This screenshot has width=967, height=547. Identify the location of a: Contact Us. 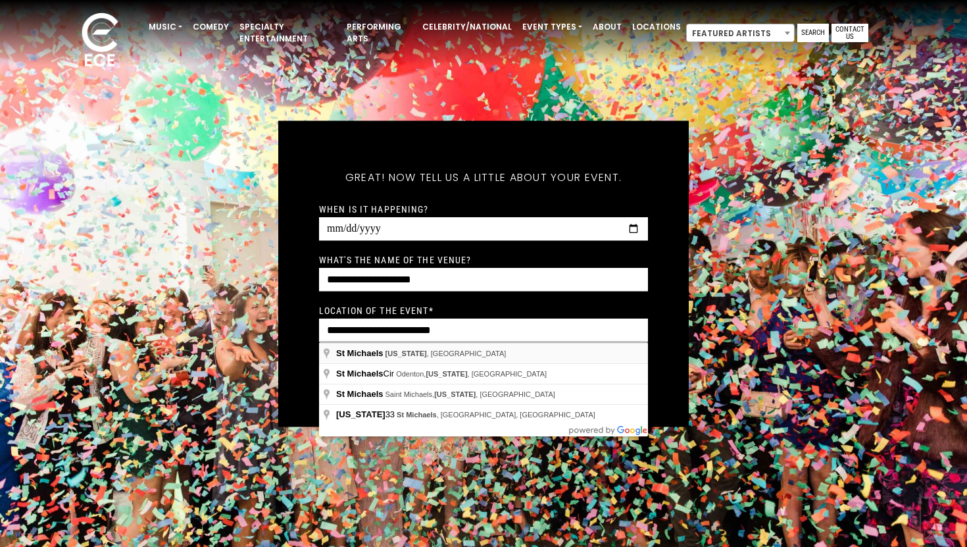
(850, 33).